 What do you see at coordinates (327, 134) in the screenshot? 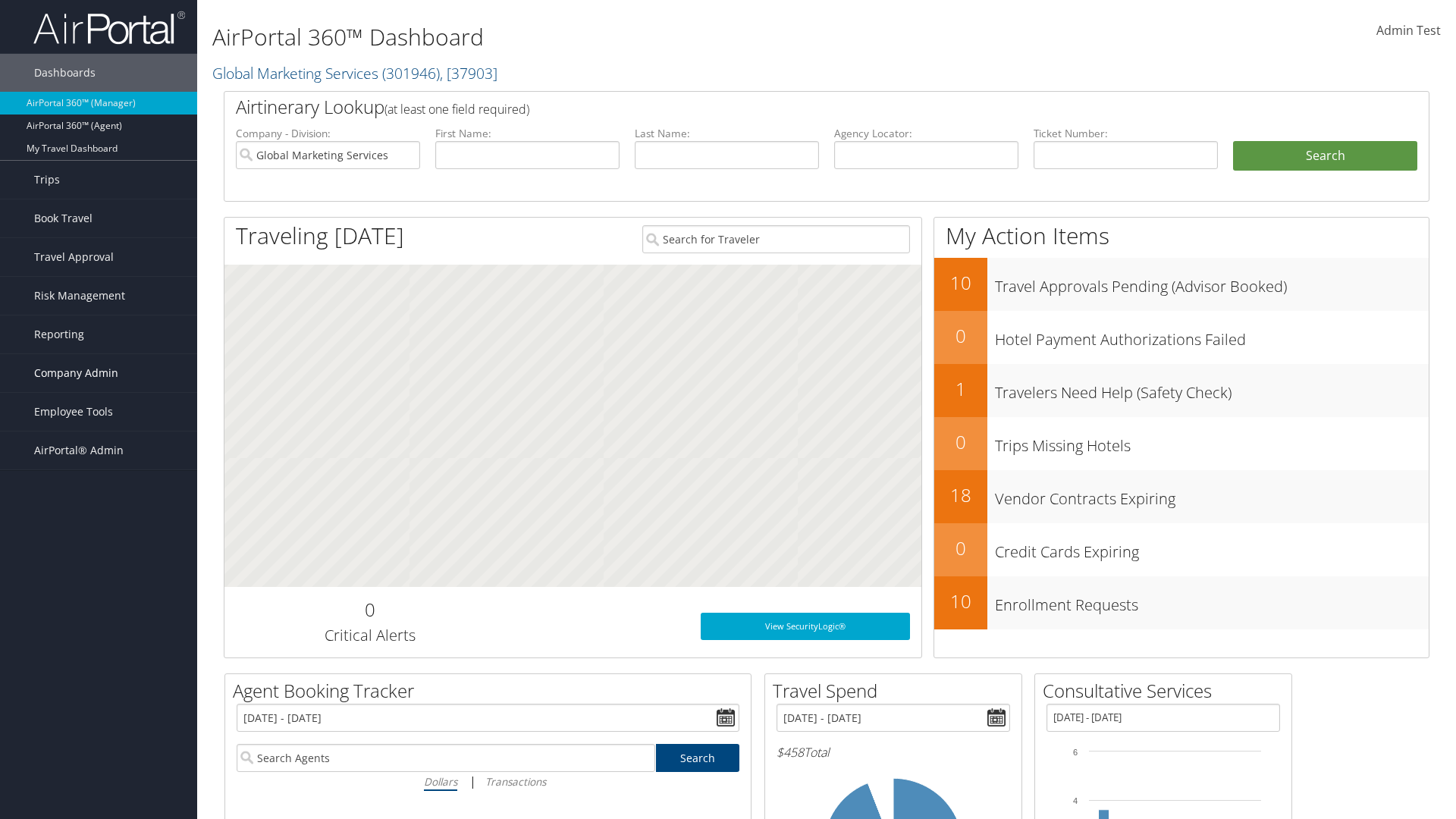
I see `label: Company - Division:` at bounding box center [327, 134].